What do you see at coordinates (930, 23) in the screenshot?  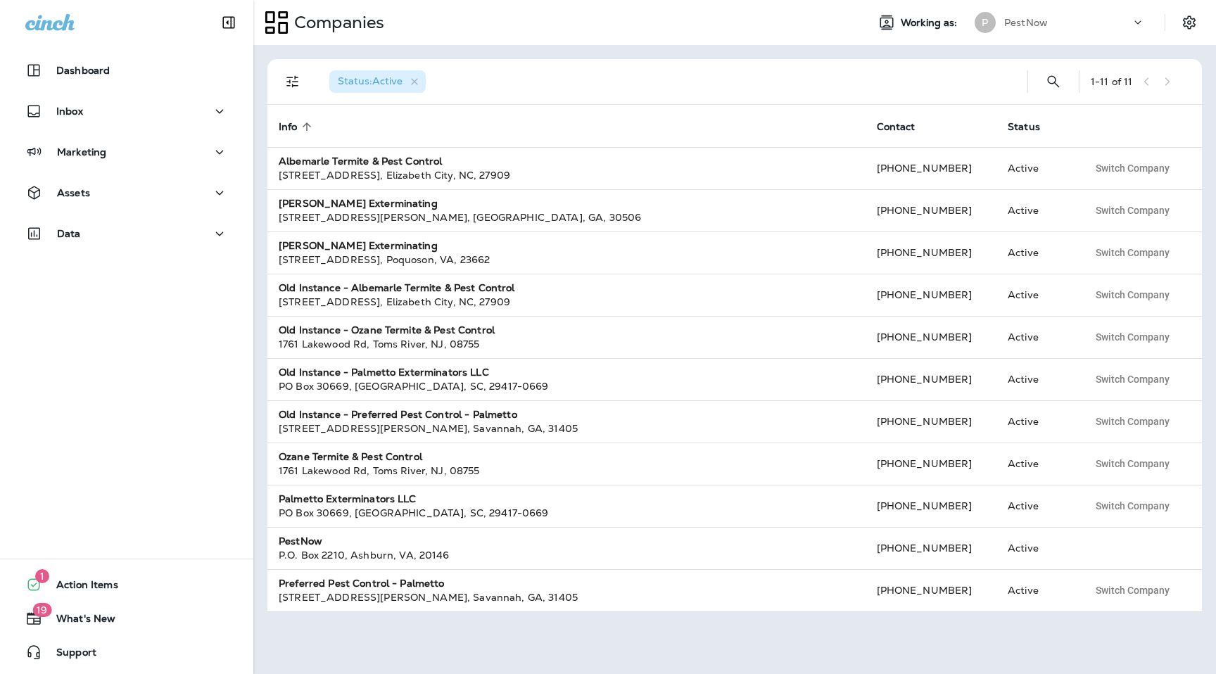 I see `span: Working as:` at bounding box center [930, 23].